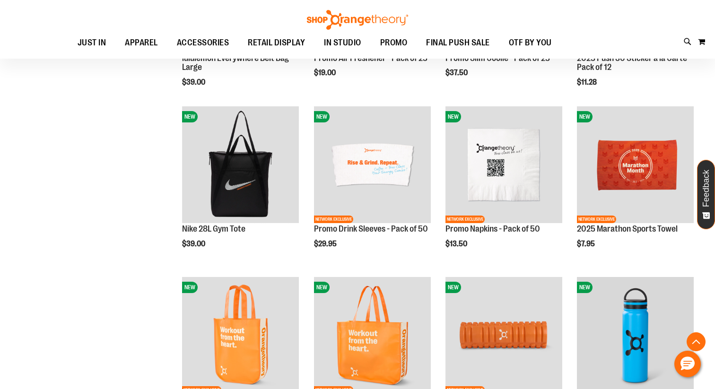  Describe the element at coordinates (141, 43) in the screenshot. I see `span: APPAREL` at that location.